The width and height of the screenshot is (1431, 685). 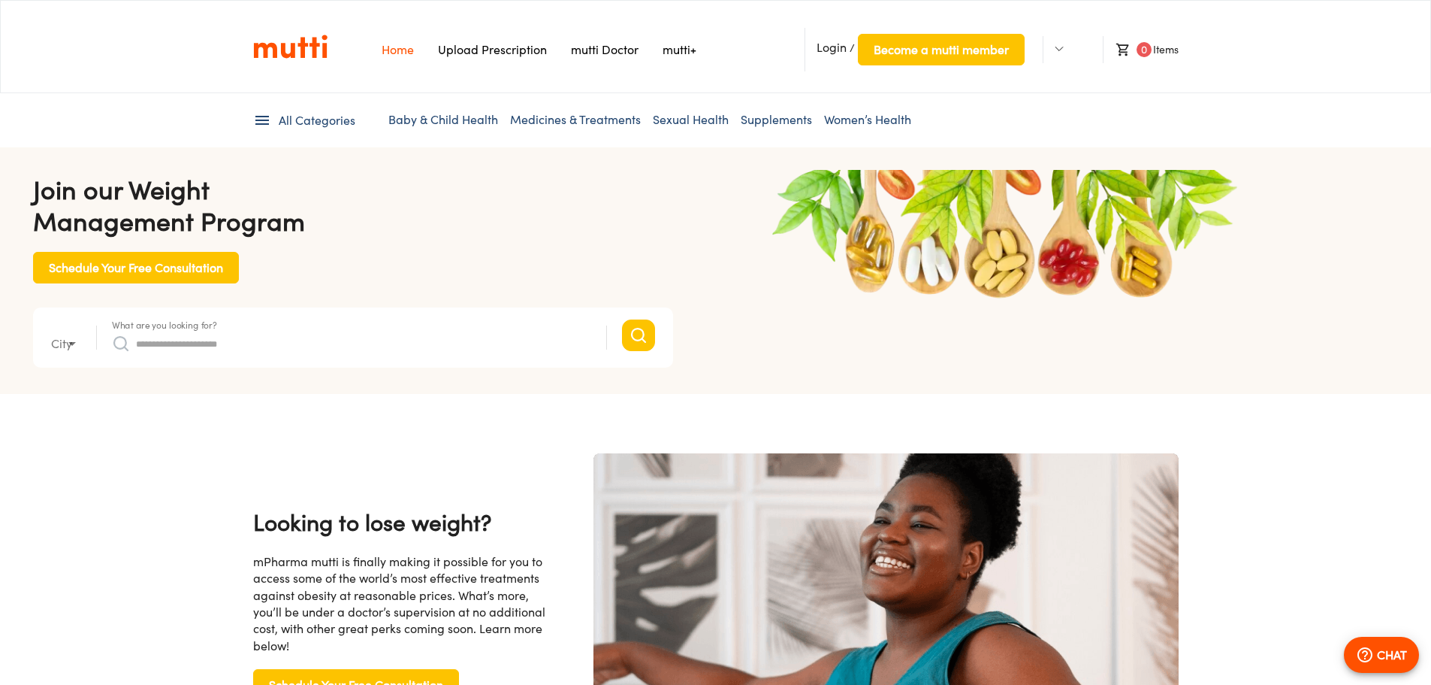 I want to click on a: Schedule Your Free Consultation, so click(x=136, y=265).